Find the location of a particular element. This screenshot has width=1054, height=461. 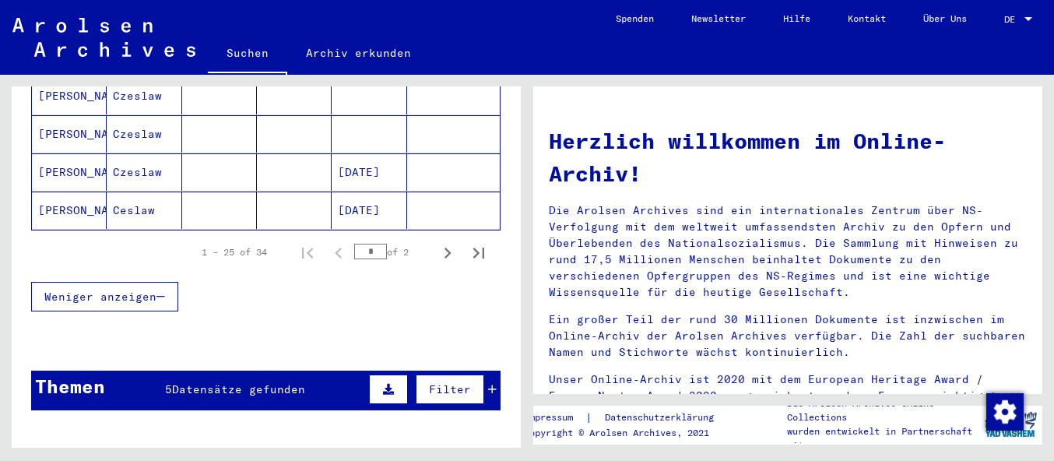

a: Archiv erkunden is located at coordinates (358, 53).